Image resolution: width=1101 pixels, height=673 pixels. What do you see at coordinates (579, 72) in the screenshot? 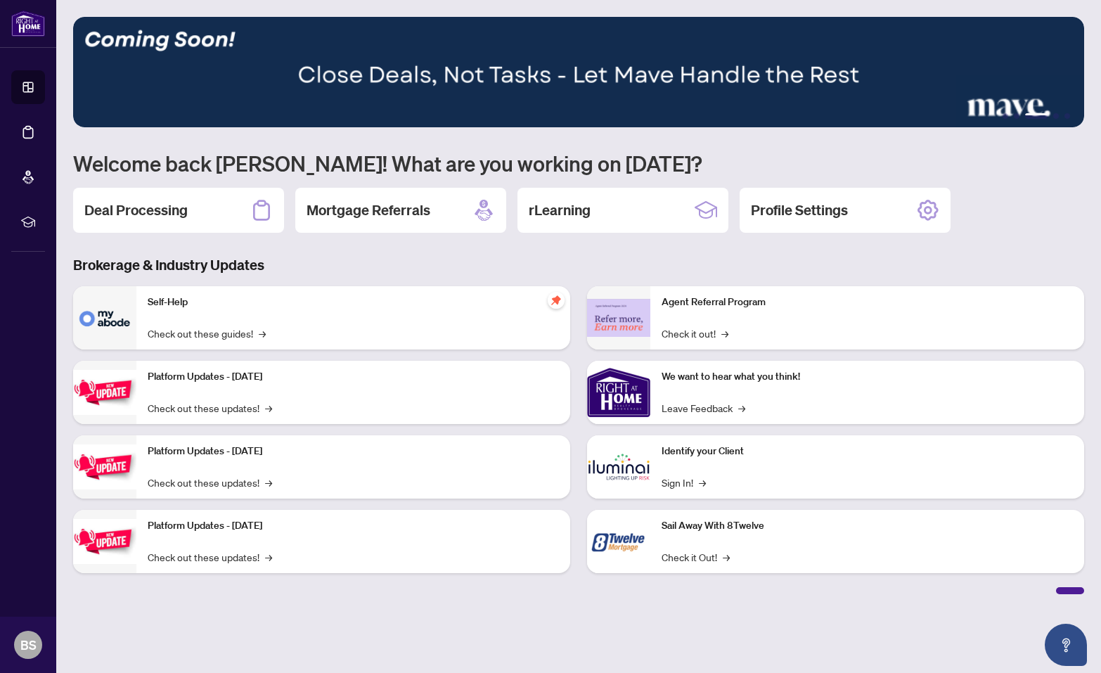
I see `img: Slide 2` at bounding box center [579, 72].